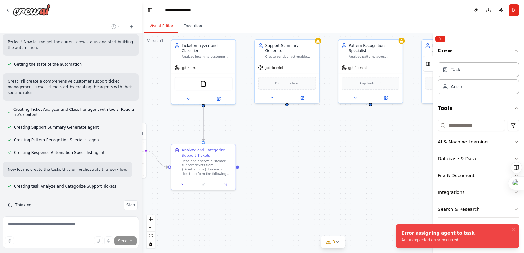 The image size is (524, 253). What do you see at coordinates (123, 241) in the screenshot?
I see `span: Send` at bounding box center [123, 241].